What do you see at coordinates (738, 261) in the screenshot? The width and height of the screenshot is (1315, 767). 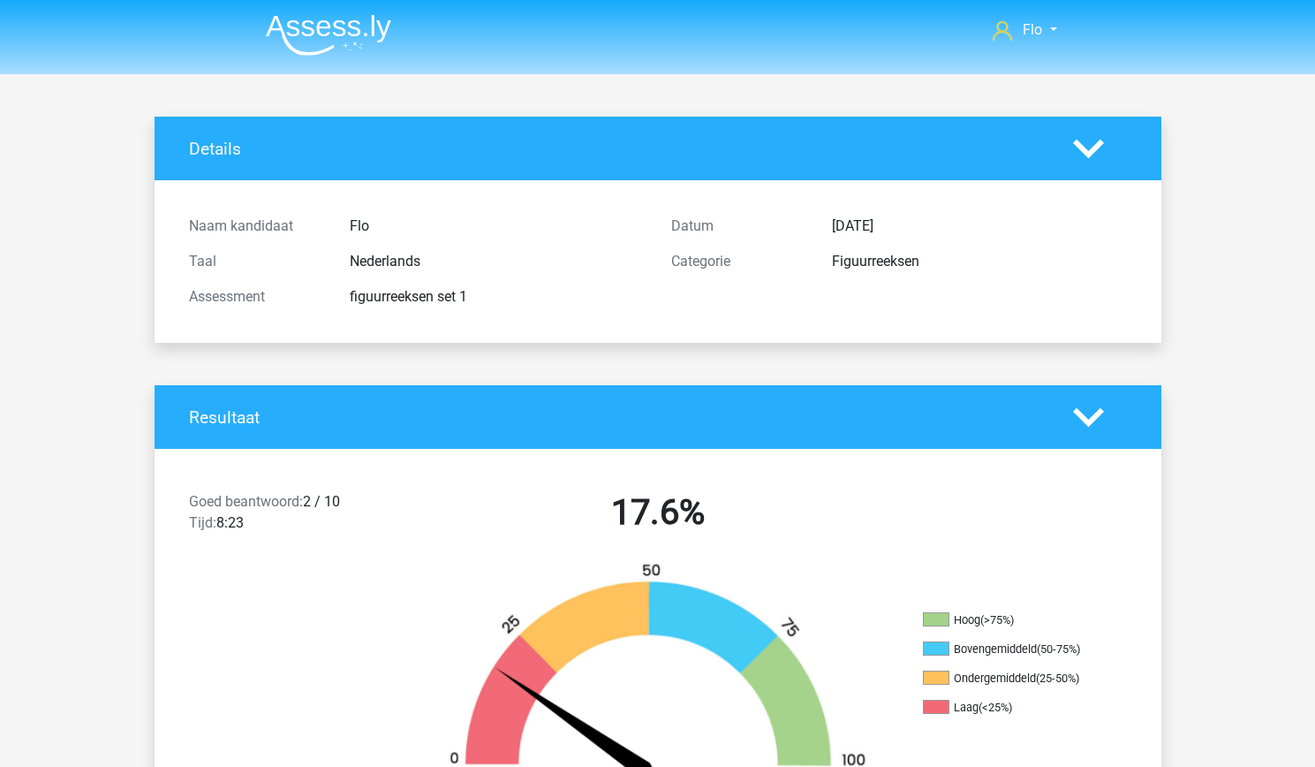 I see `div: Categorie` at bounding box center [738, 261].